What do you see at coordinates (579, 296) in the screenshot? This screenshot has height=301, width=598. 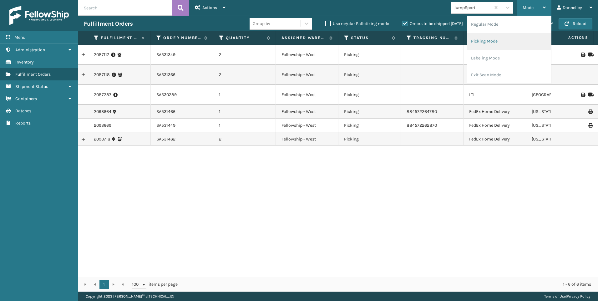 I see `a: Privacy Policy` at bounding box center [579, 296].